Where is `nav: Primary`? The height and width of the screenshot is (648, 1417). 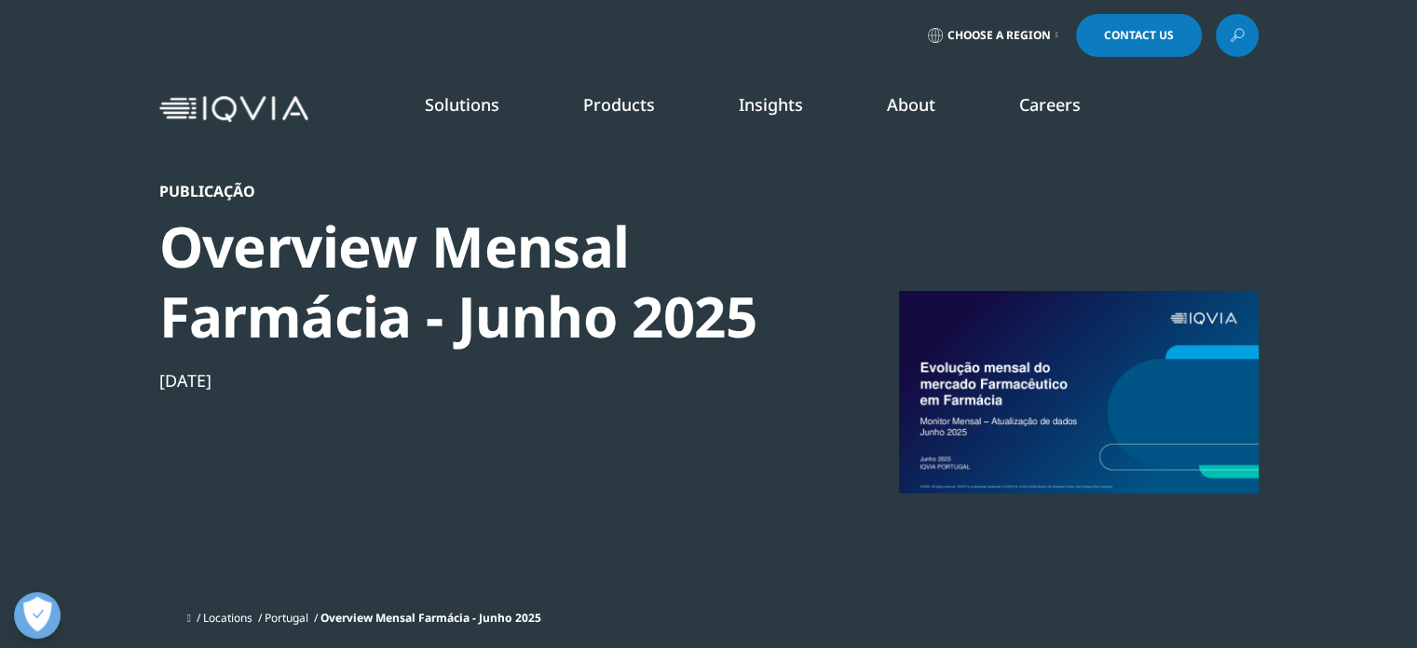
nav: Primary is located at coordinates (787, 109).